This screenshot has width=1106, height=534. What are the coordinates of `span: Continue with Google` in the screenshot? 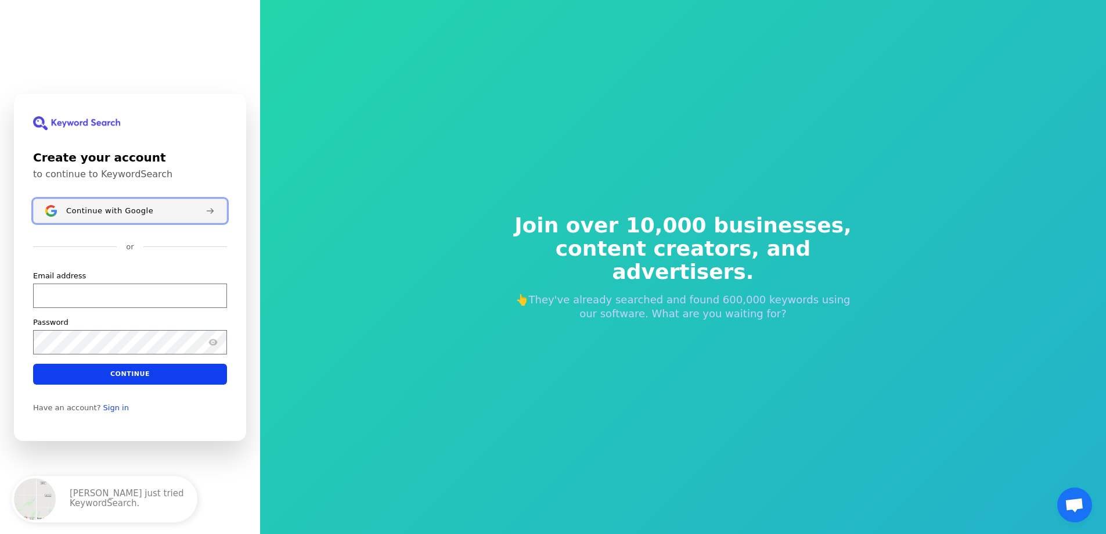 It's located at (110, 210).